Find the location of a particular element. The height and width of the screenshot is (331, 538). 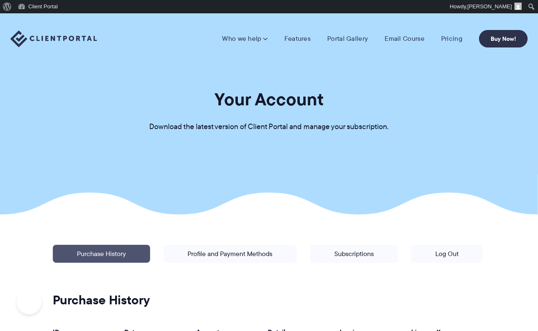

a: Pricing is located at coordinates (452, 39).